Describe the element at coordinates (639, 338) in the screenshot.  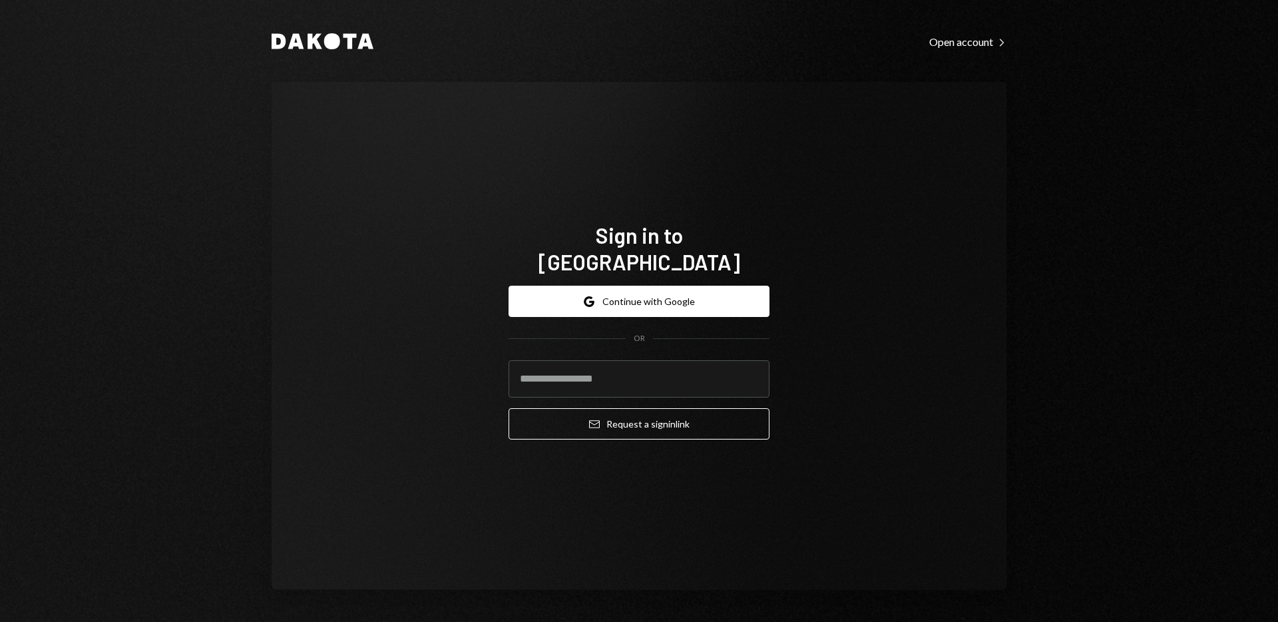
I see `div: OR` at that location.